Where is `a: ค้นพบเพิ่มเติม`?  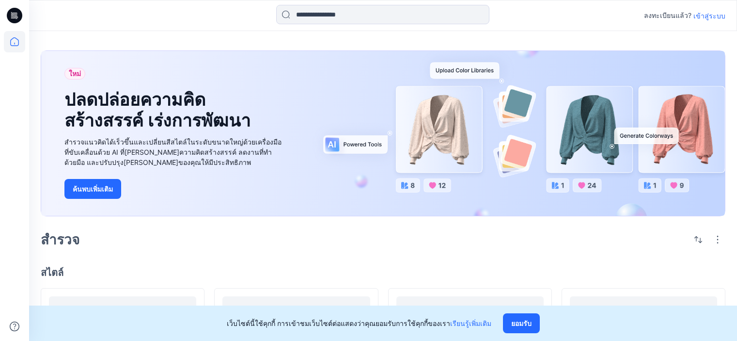
a: ค้นพบเพิ่มเติม is located at coordinates (173, 188).